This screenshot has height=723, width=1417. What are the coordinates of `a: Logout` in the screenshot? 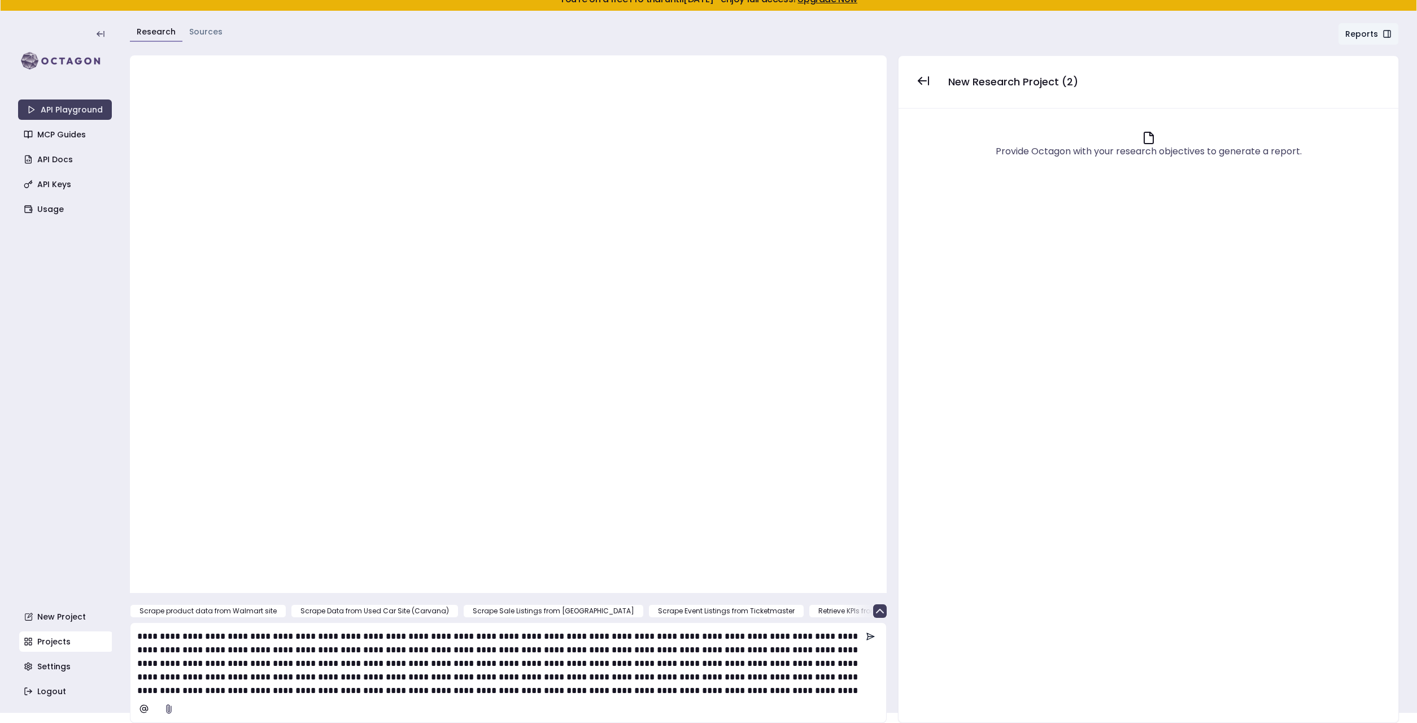 It's located at (66, 691).